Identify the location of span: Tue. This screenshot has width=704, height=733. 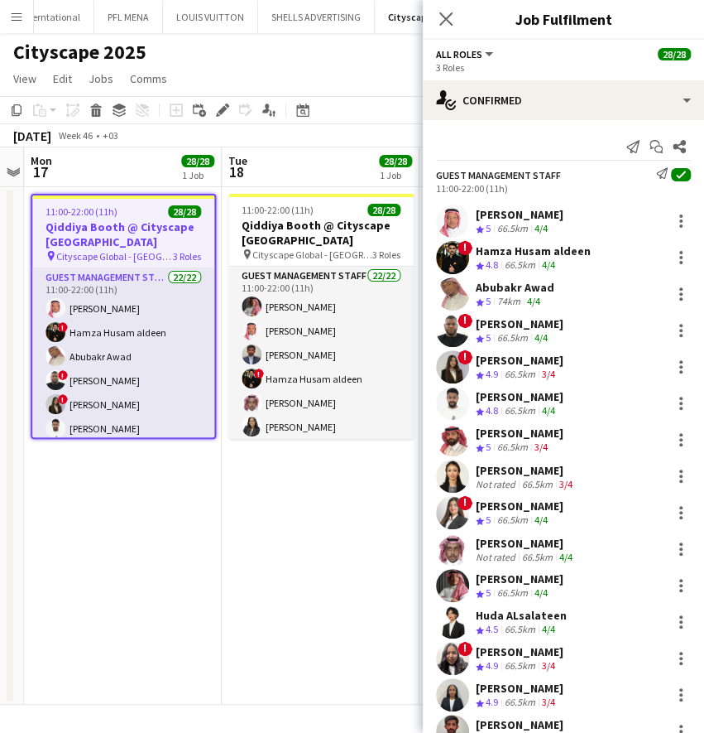
(238, 161).